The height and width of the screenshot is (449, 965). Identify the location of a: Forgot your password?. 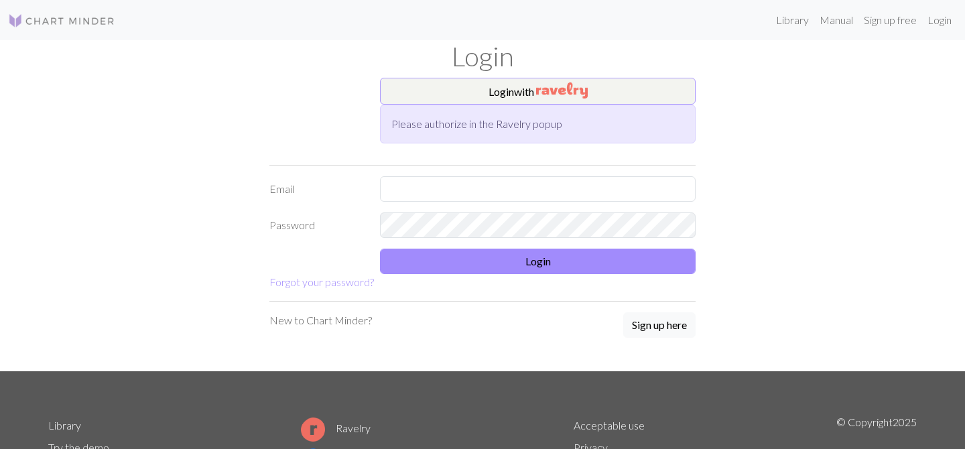
(322, 282).